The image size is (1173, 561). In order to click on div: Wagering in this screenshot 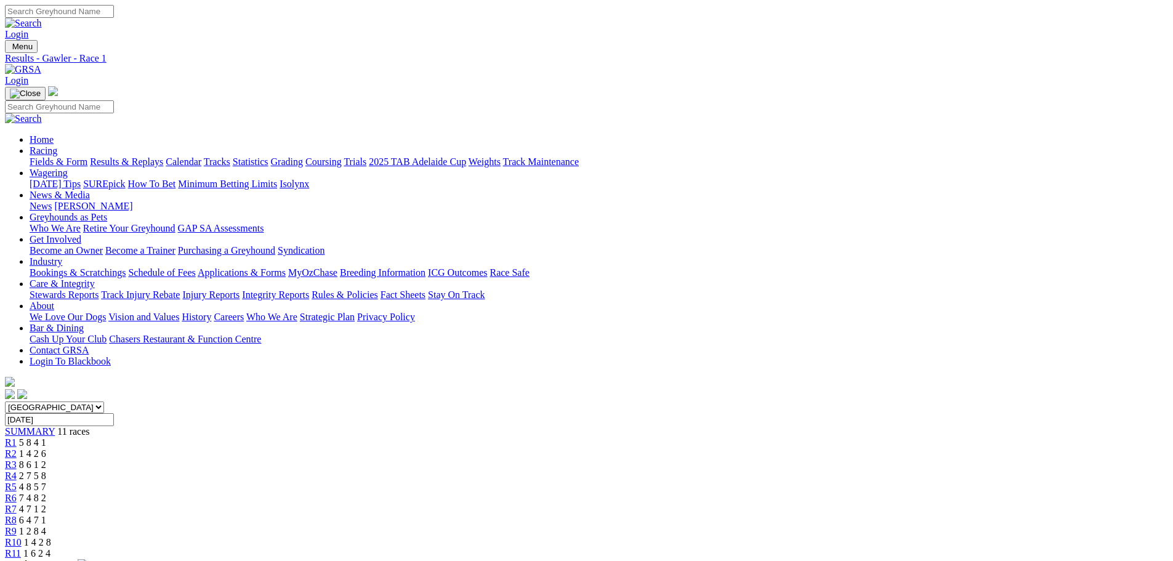, I will do `click(598, 184)`.